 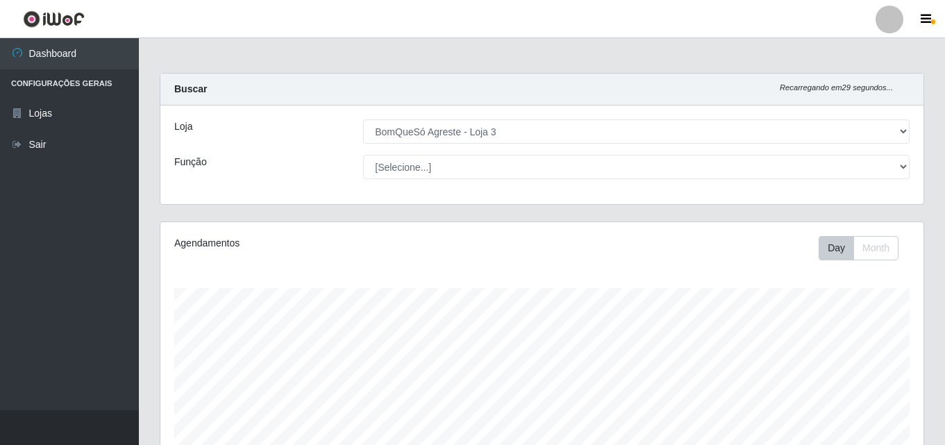 What do you see at coordinates (190, 89) in the screenshot?
I see `strong: Buscar` at bounding box center [190, 89].